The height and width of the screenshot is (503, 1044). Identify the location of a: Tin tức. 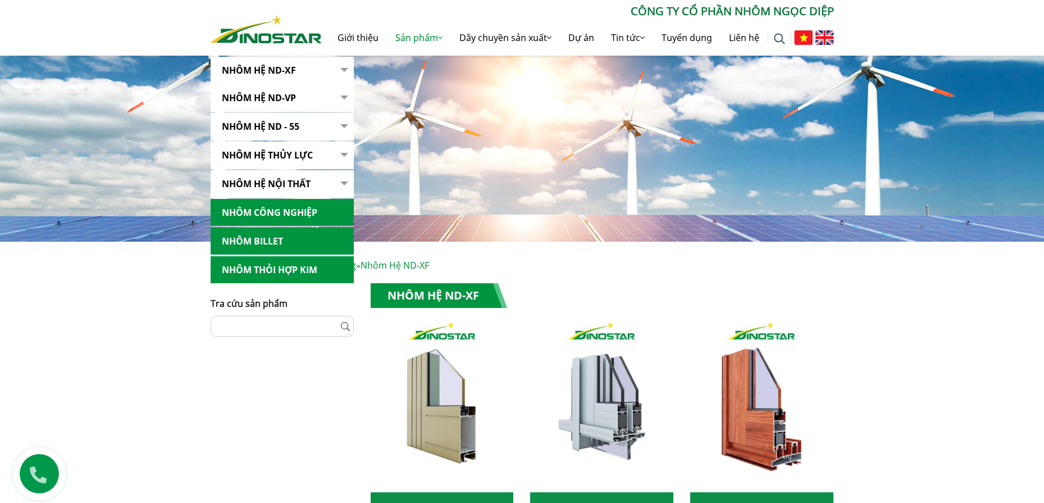
(628, 38).